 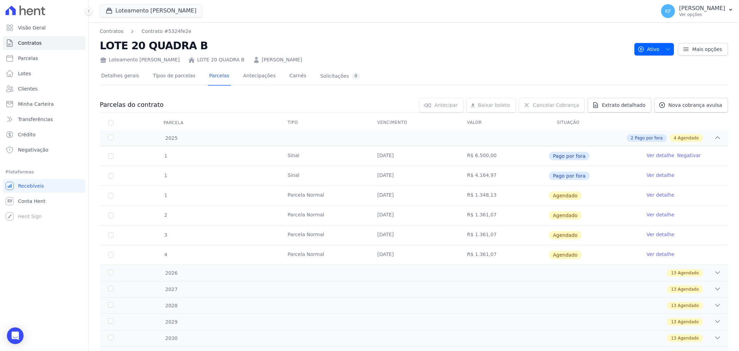 I want to click on span: Recebíveis, so click(x=31, y=186).